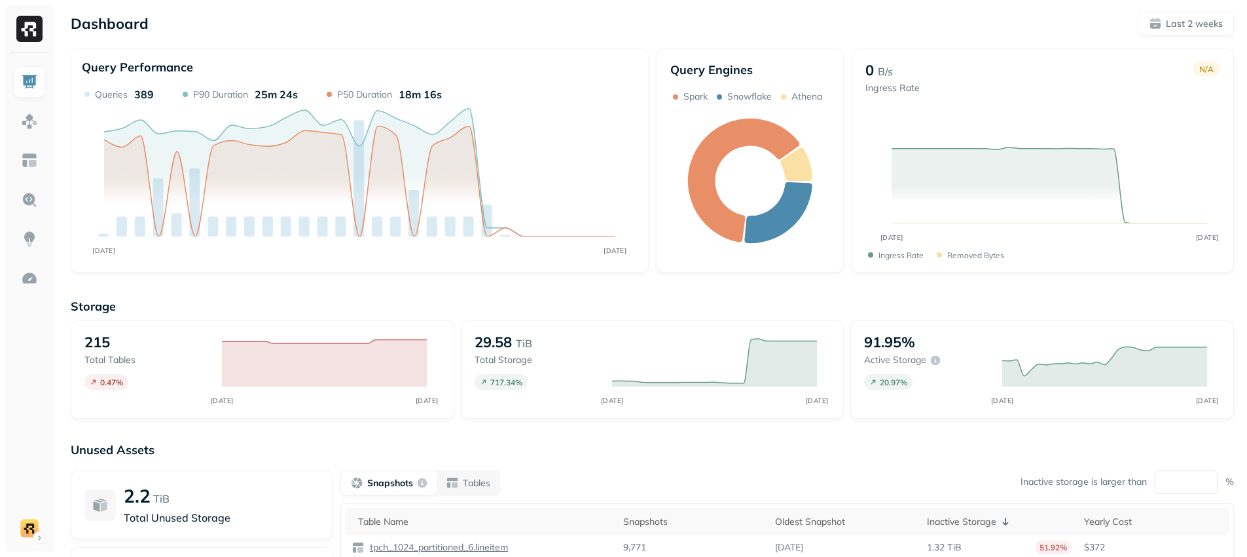  What do you see at coordinates (420, 94) in the screenshot?
I see `p: 18m 16s` at bounding box center [420, 94].